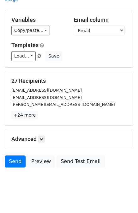  Describe the element at coordinates (25, 45) in the screenshot. I see `a: Templates` at that location.